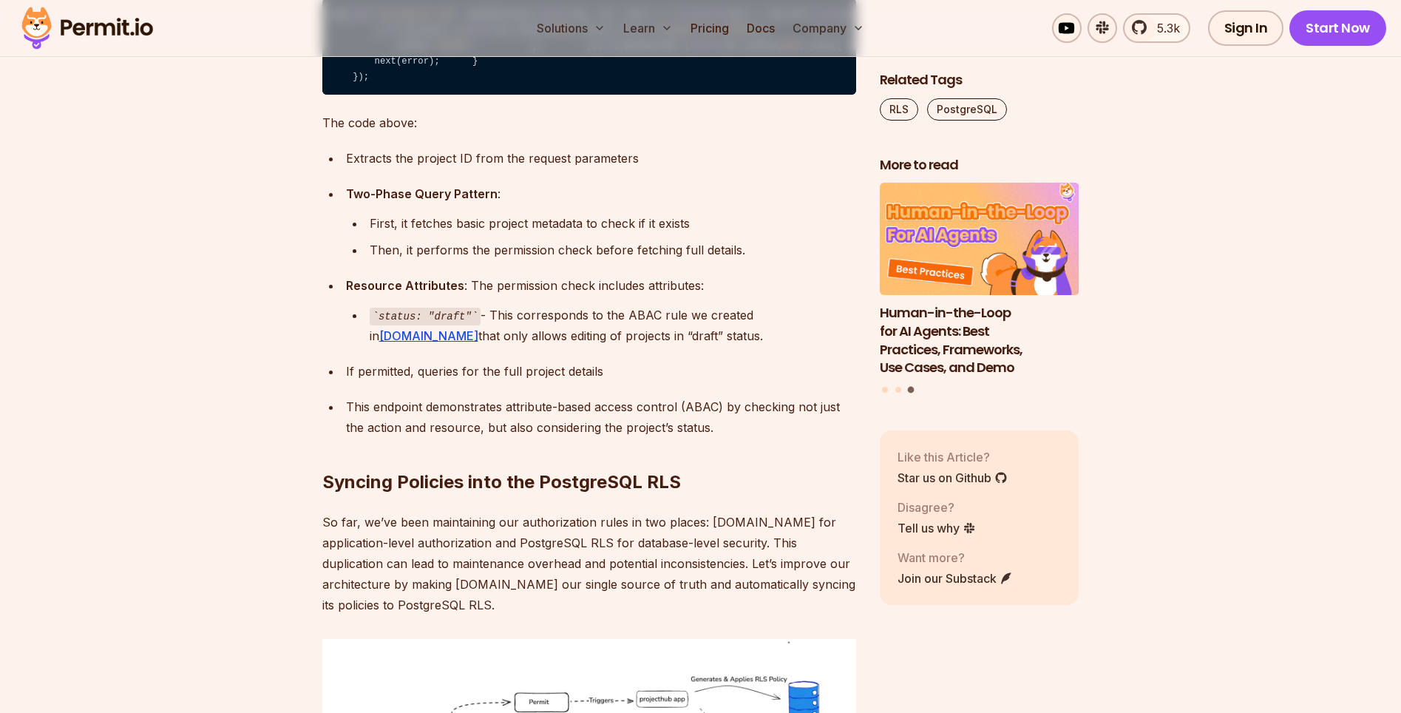  Describe the element at coordinates (1245, 28) in the screenshot. I see `a: Sign In` at that location.